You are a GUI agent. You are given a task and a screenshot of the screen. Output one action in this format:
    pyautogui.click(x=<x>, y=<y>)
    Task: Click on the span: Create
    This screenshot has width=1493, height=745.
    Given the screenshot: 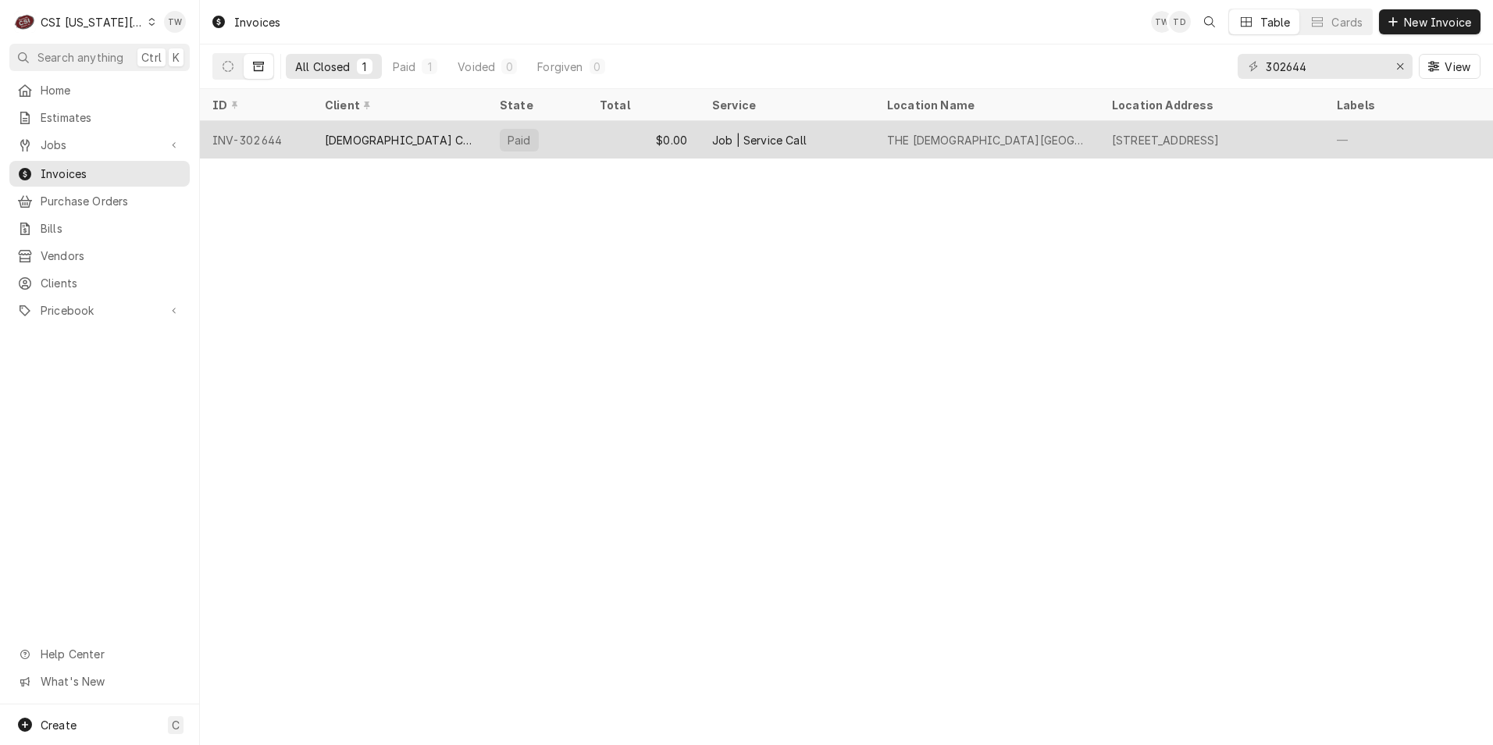 What is the action you would take?
    pyautogui.click(x=59, y=725)
    